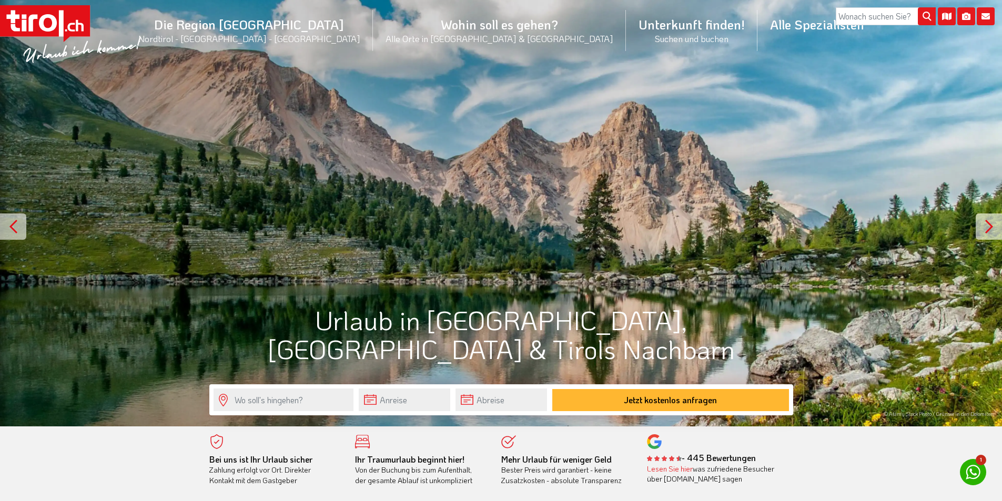 This screenshot has height=501, width=1002. I want to click on small: Suchen und buchen, so click(692, 38).